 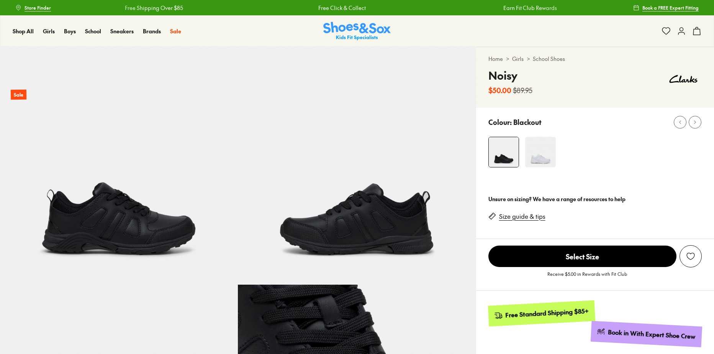 What do you see at coordinates (93, 31) in the screenshot?
I see `a: School` at bounding box center [93, 31].